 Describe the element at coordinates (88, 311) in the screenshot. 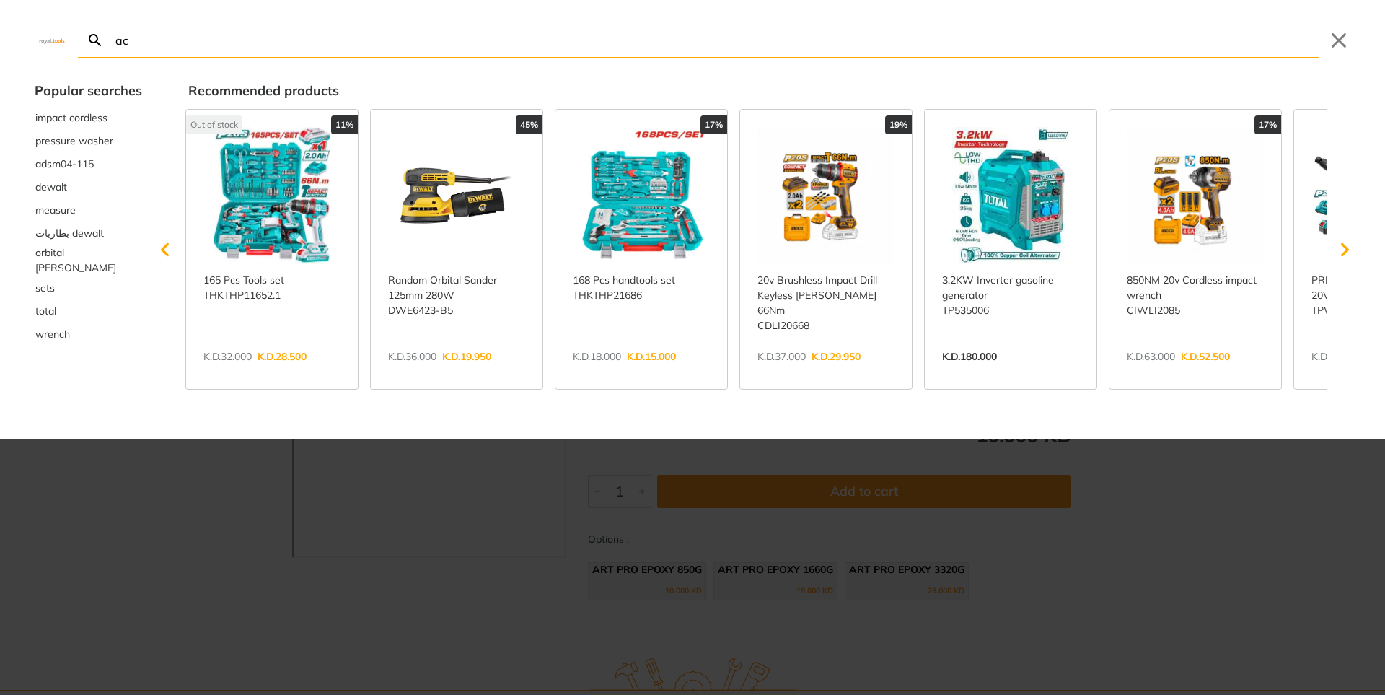

I see `button: Select suggestion: total` at that location.